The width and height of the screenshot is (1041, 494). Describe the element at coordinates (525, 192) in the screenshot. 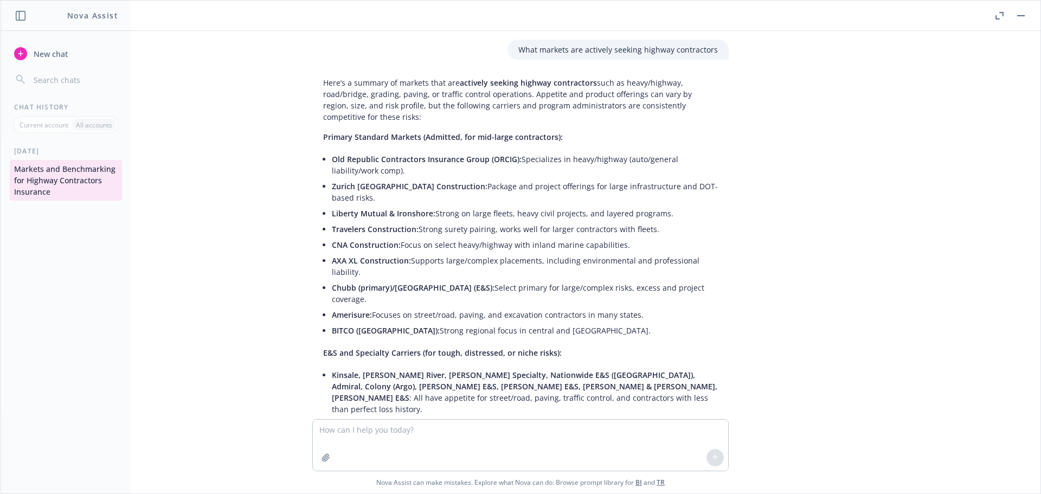

I see `li: Package and project offerings for large infrastructure and DOT-based risks.` at that location.